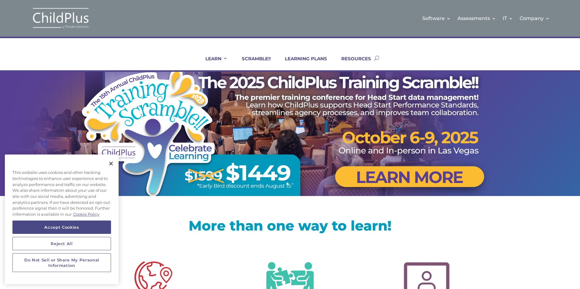 Image resolution: width=580 pixels, height=289 pixels. What do you see at coordinates (62, 228) in the screenshot?
I see `button: Accept Cookies` at bounding box center [62, 228].